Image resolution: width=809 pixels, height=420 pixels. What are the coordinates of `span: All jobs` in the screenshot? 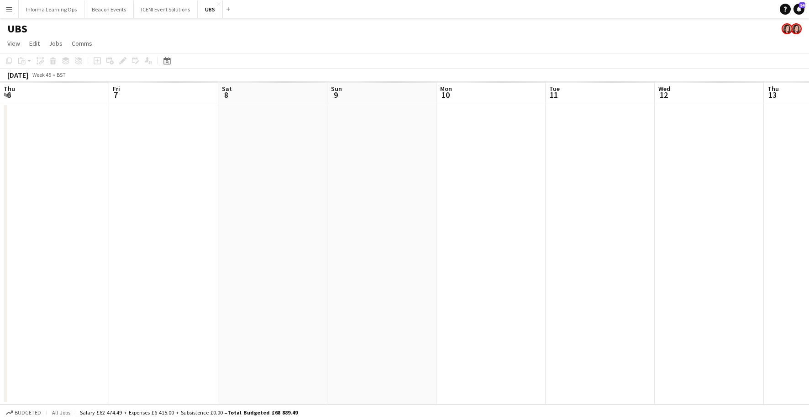 It's located at (61, 412).